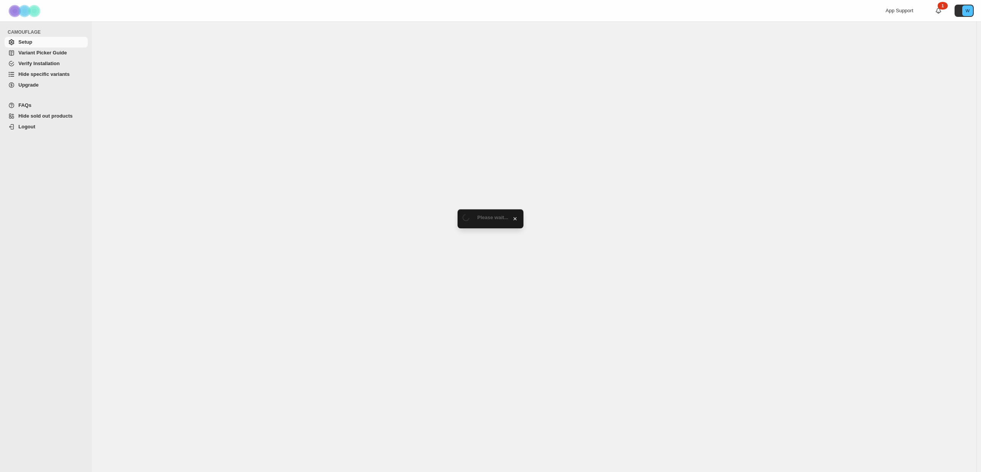  Describe the element at coordinates (46, 116) in the screenshot. I see `a: Hide sold out products` at that location.